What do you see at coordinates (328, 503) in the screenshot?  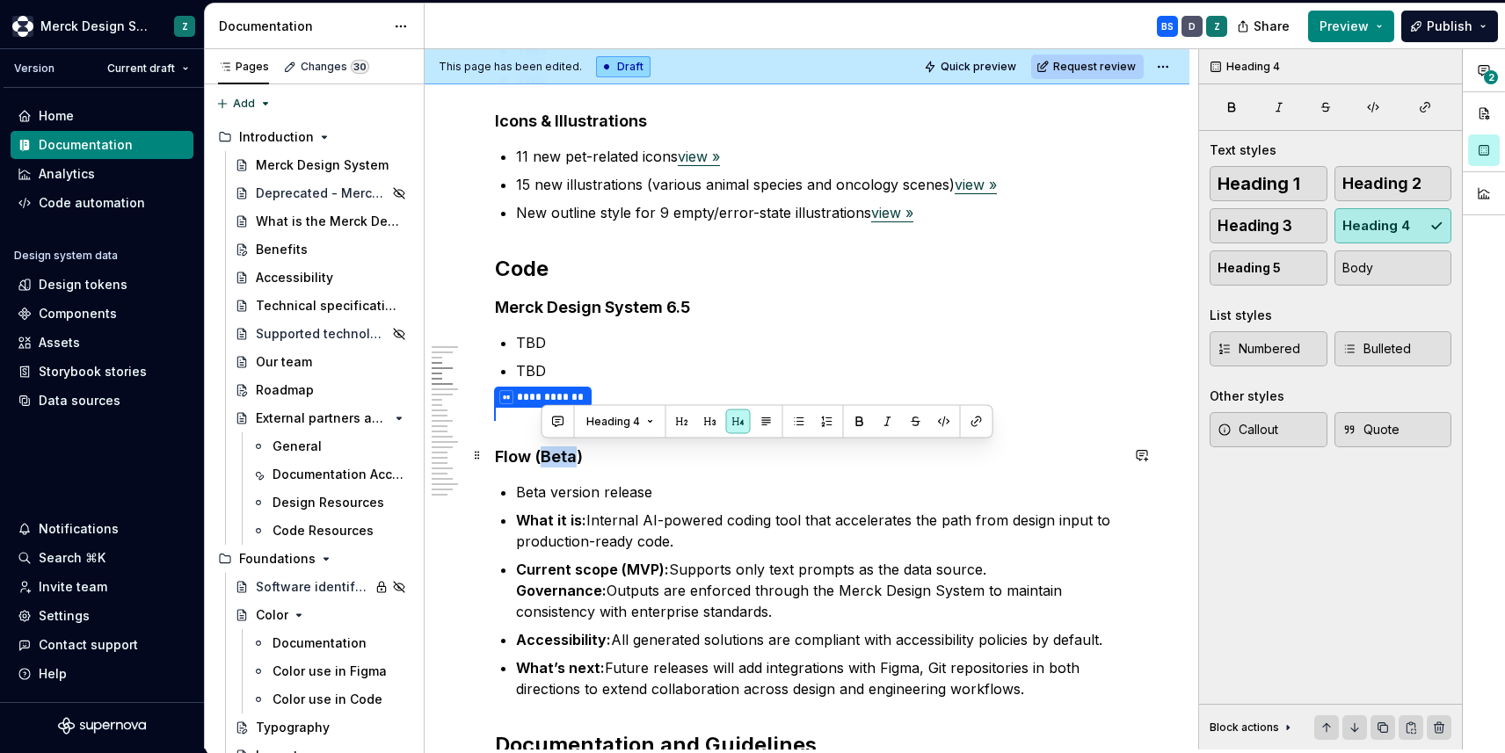 I see `div: Design Resources` at bounding box center [328, 503].